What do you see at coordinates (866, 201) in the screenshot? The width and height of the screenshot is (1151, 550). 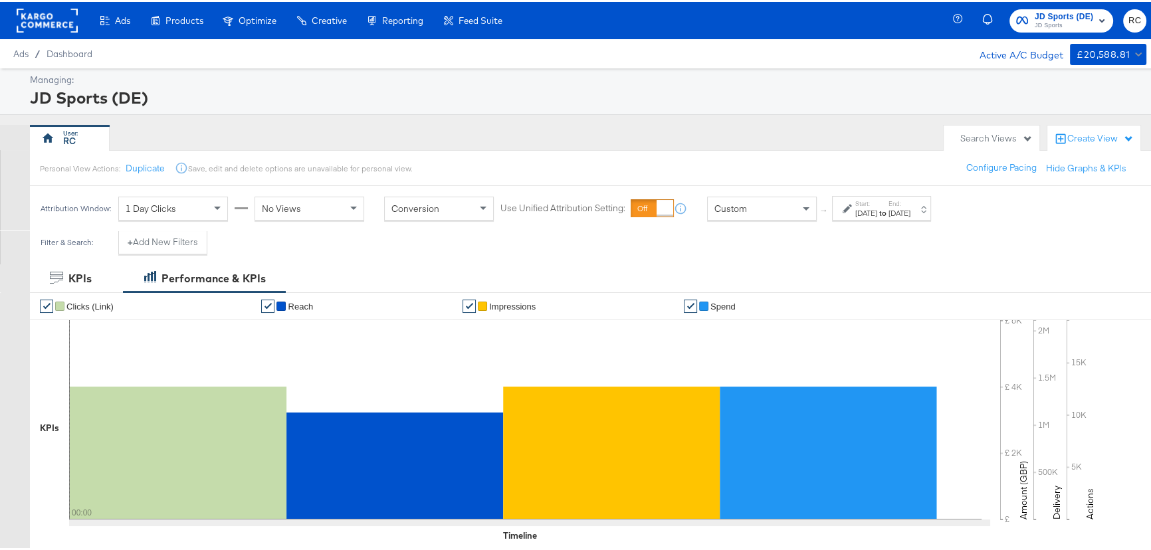 I see `label: Start:` at bounding box center [866, 201].